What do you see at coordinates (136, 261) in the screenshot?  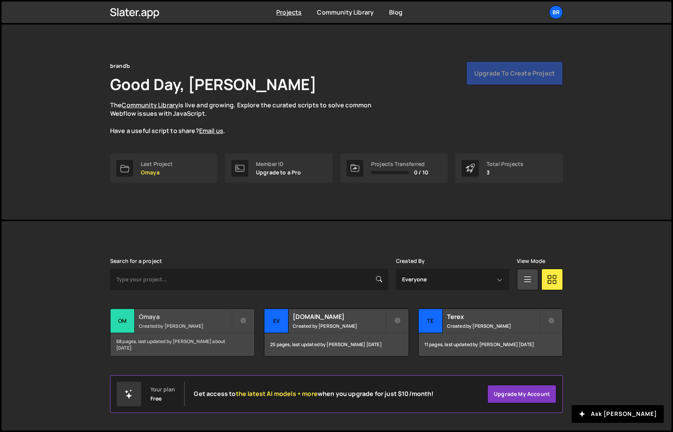 I see `label: Search for a project` at bounding box center [136, 261].